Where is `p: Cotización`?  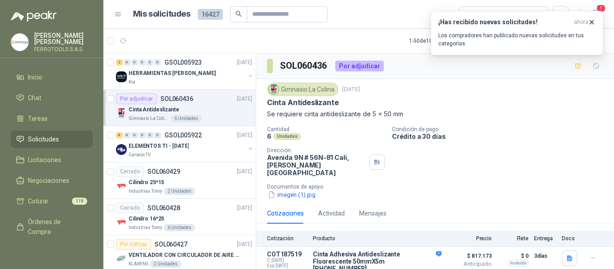 p: Cotización is located at coordinates (287, 239).